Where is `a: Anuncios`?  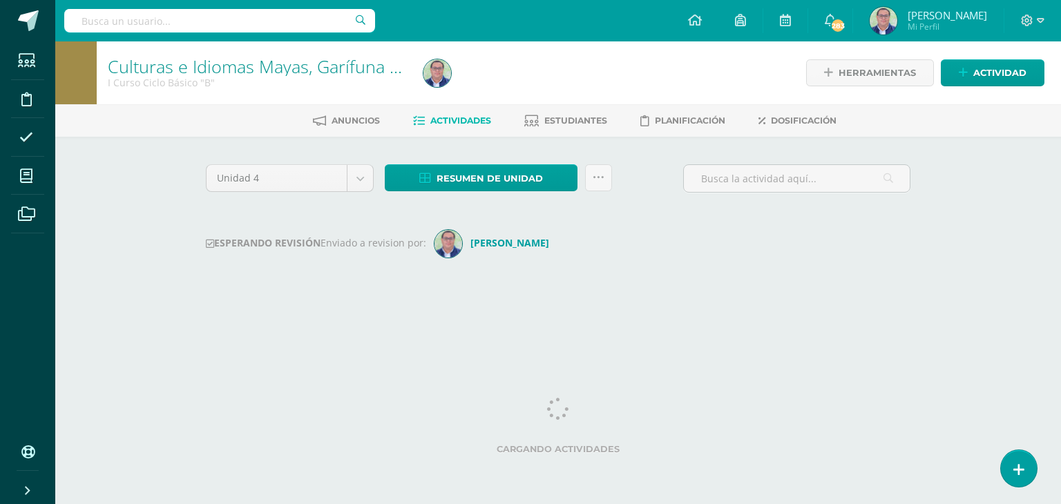 a: Anuncios is located at coordinates (346, 121).